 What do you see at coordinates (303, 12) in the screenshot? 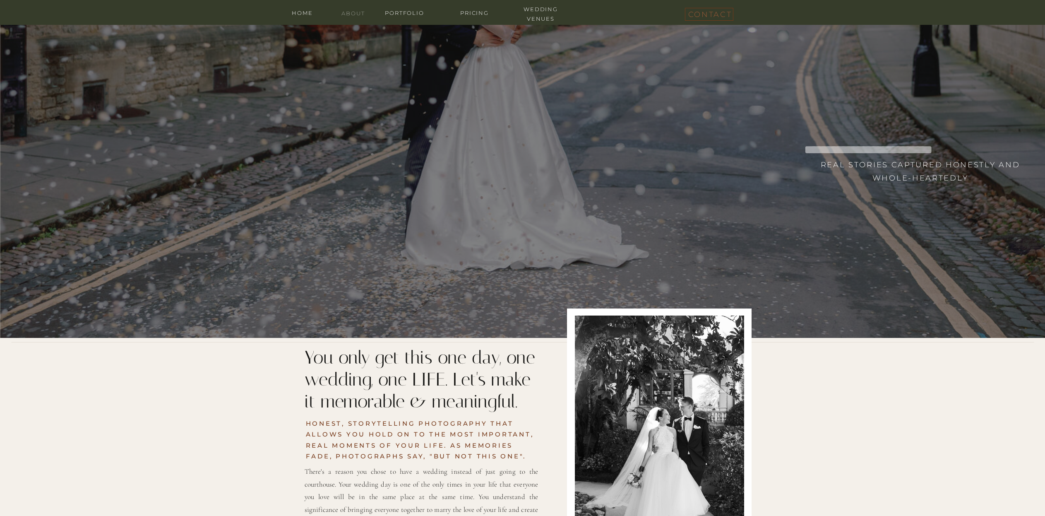
I see `nav: home` at bounding box center [303, 12].